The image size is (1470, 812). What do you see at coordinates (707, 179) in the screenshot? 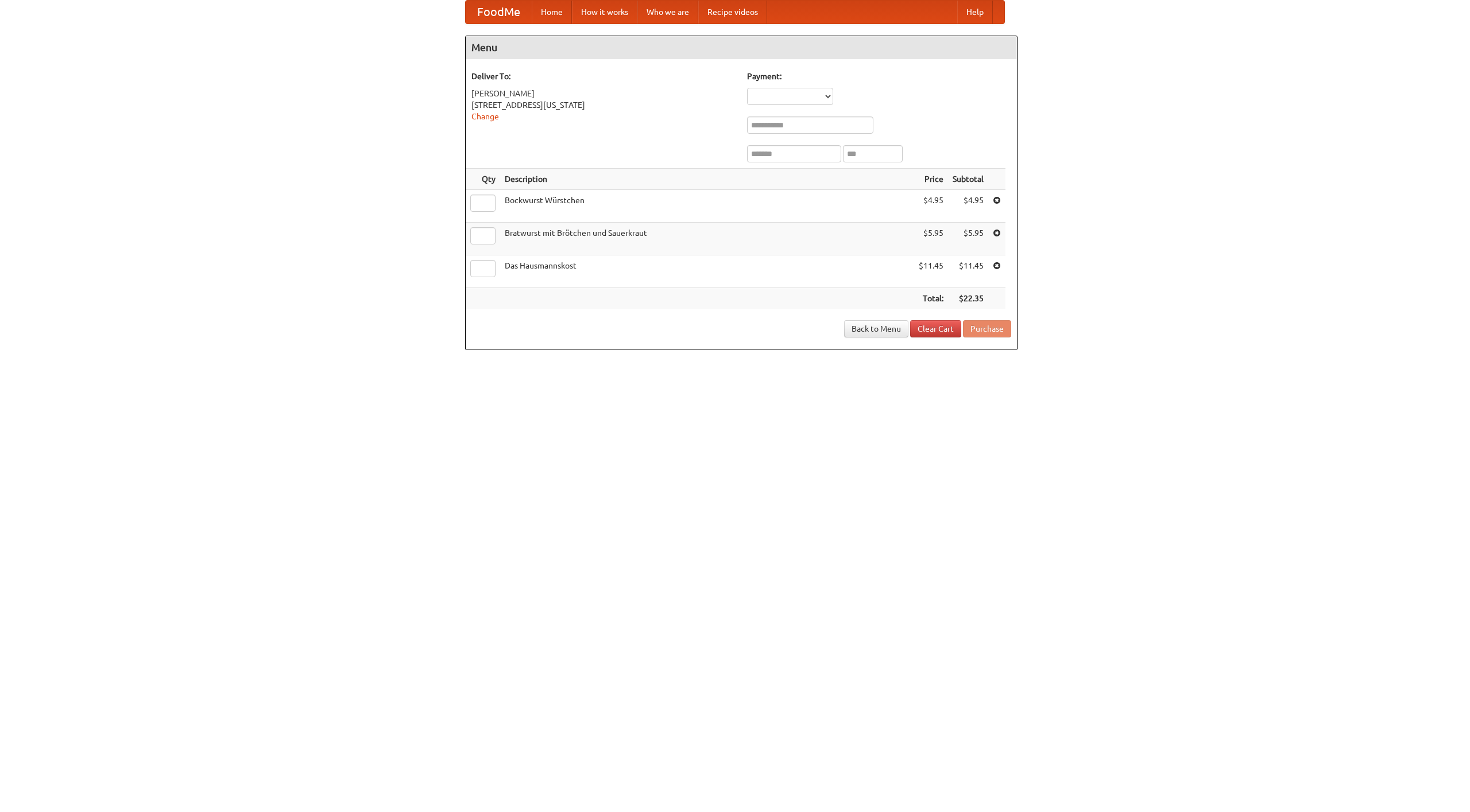
I see `th: Description` at bounding box center [707, 179].